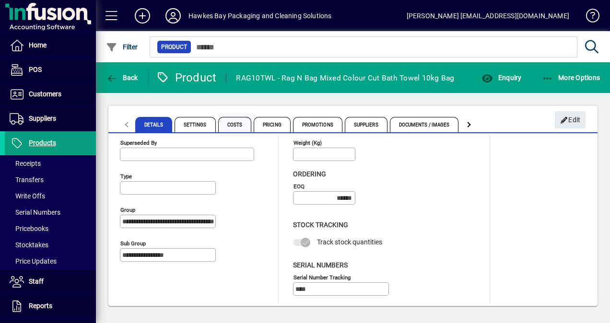 The width and height of the screenshot is (610, 323). Describe the element at coordinates (122, 47) in the screenshot. I see `span: Filter` at that location.